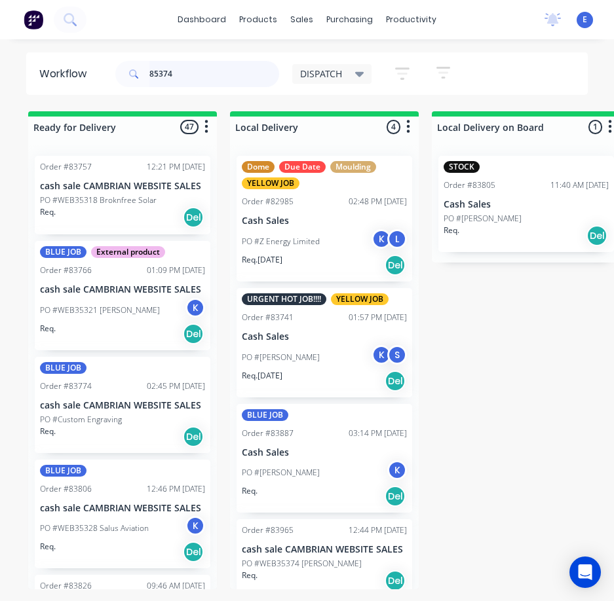 Image resolution: width=614 pixels, height=601 pixels. I want to click on span: E, so click(584, 20).